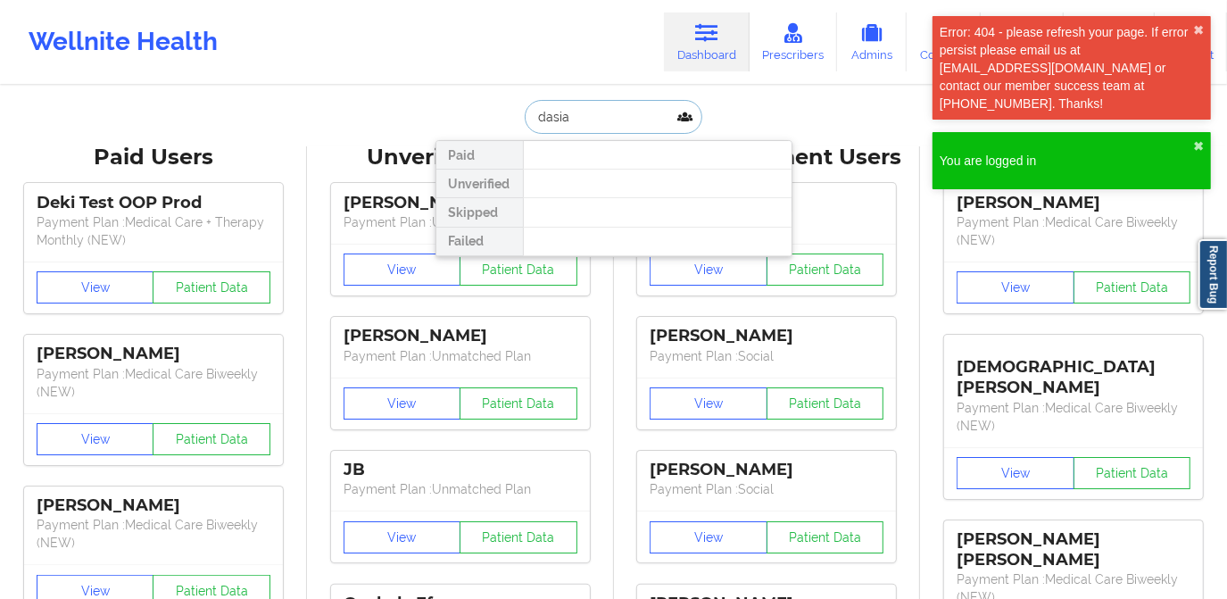 Image resolution: width=1227 pixels, height=599 pixels. I want to click on a: Admins, so click(872, 42).